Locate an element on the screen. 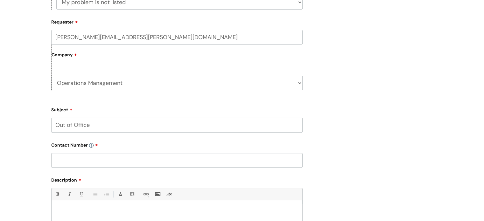 This screenshot has width=484, height=221. a: Remove formatting (Ctrl-\) is located at coordinates (169, 194).